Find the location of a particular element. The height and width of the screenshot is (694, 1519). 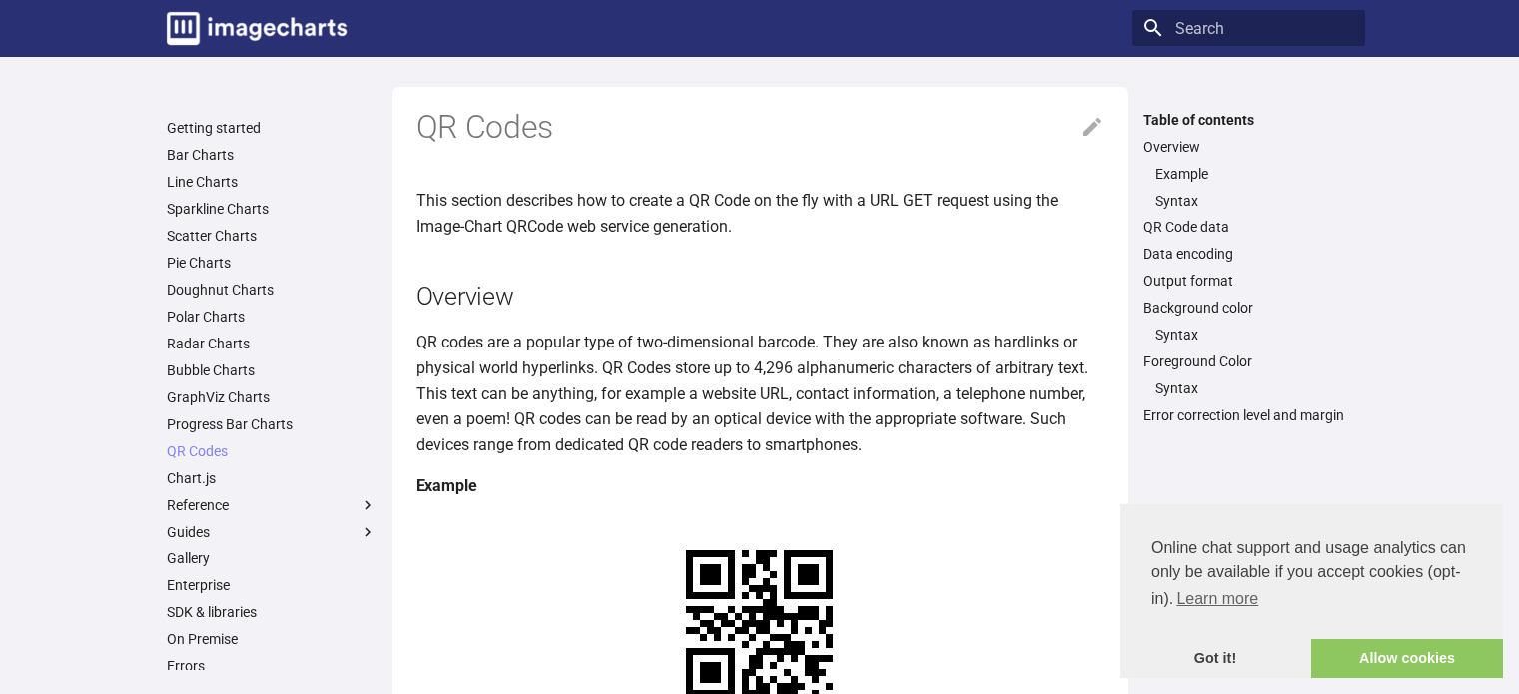

a: Enterprise is located at coordinates (272, 585).